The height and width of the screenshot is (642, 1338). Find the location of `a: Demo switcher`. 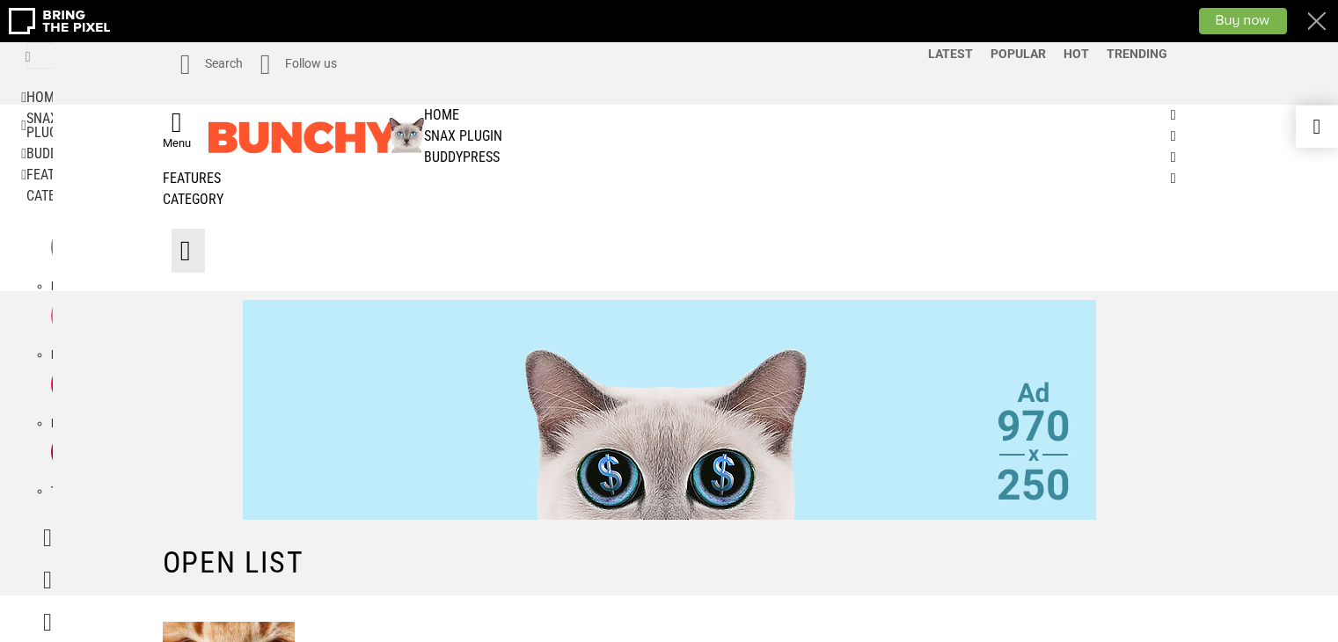

a: Demo switcher is located at coordinates (1317, 127).